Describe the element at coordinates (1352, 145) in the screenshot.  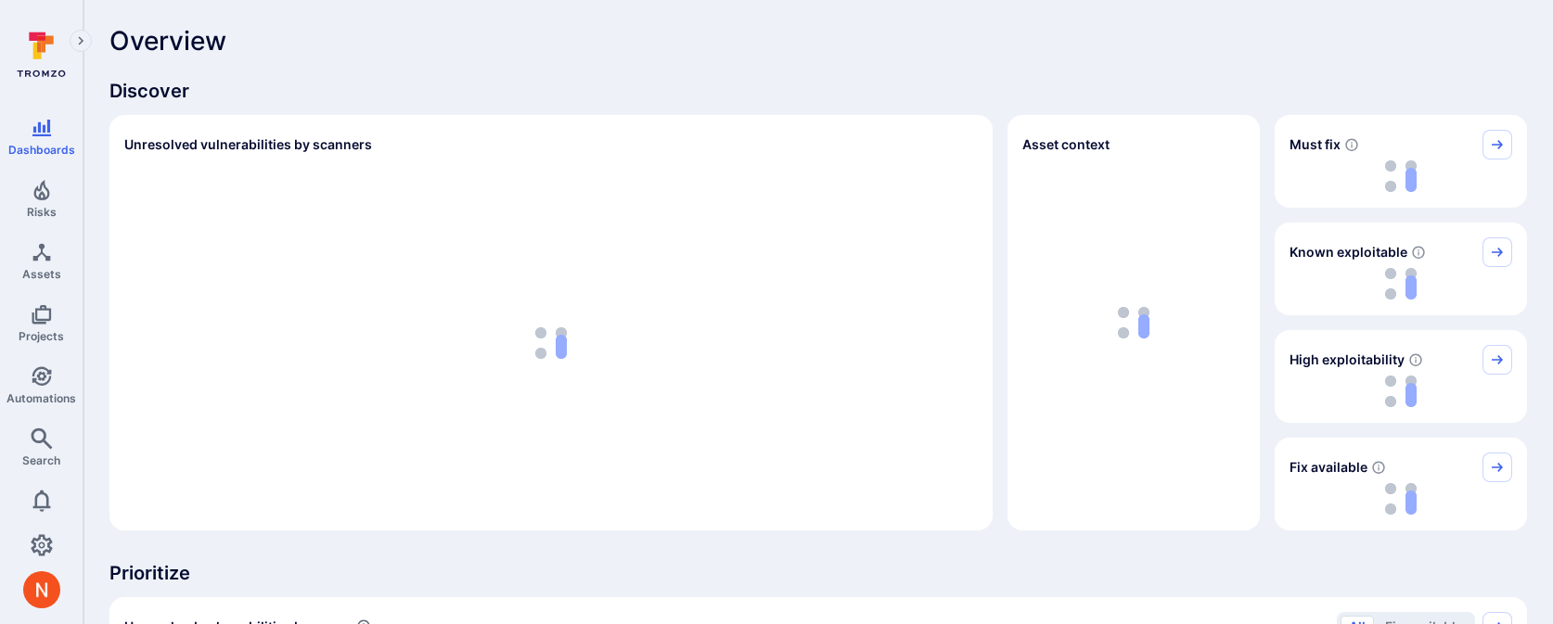
I see `svg: Risk score >=40 , missed SLA` at that location.